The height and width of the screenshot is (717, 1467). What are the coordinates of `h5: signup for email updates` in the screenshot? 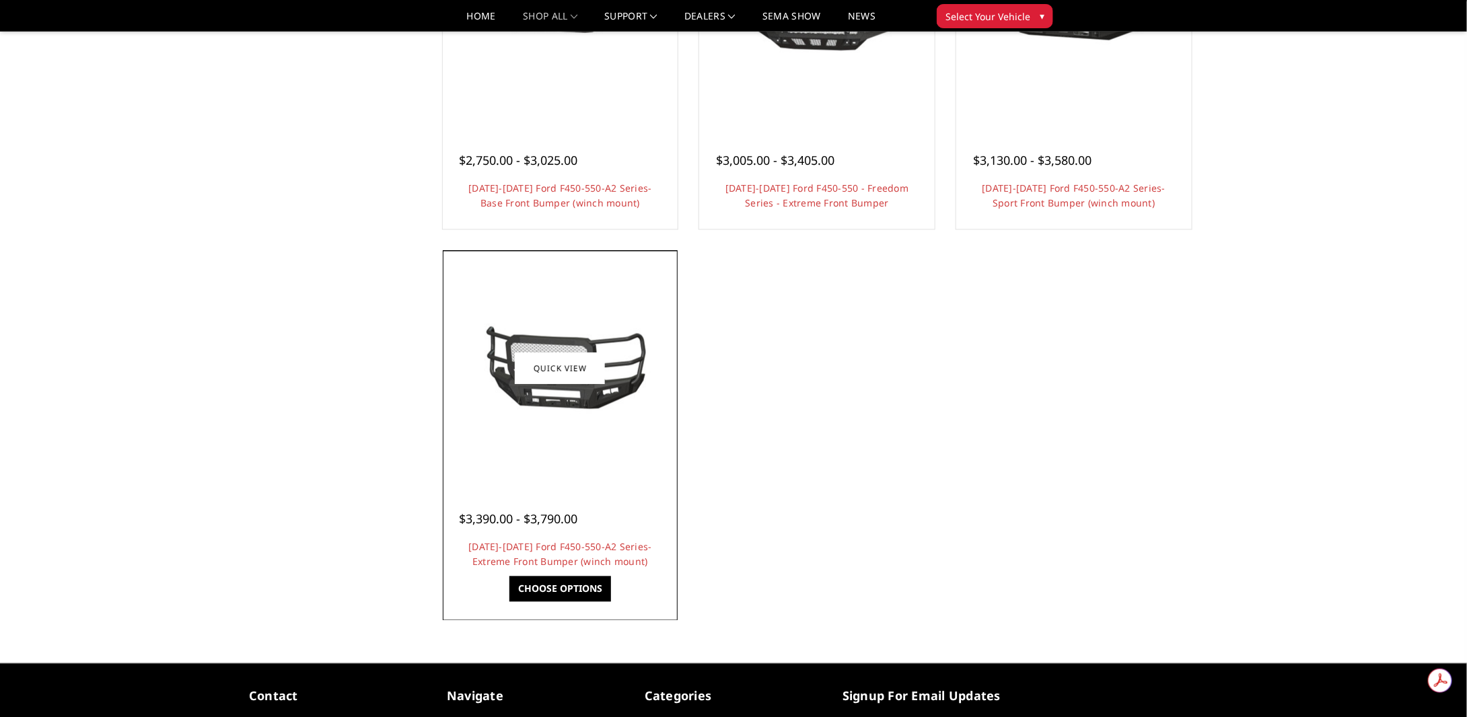 It's located at (931, 696).